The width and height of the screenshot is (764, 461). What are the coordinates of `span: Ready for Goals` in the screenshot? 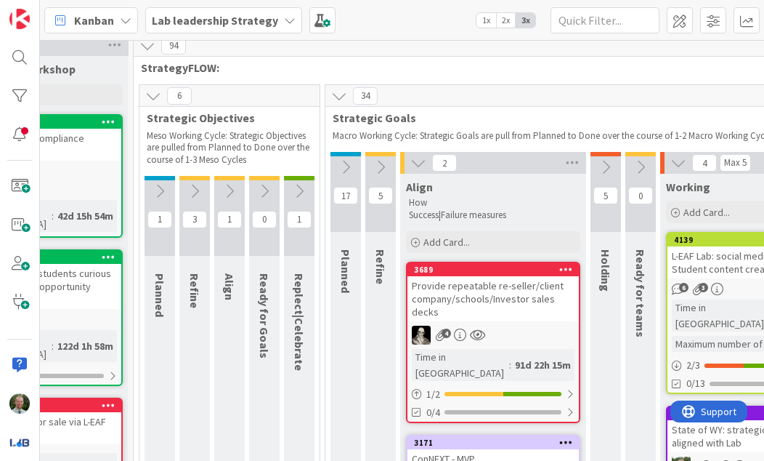 It's located at (264, 315).